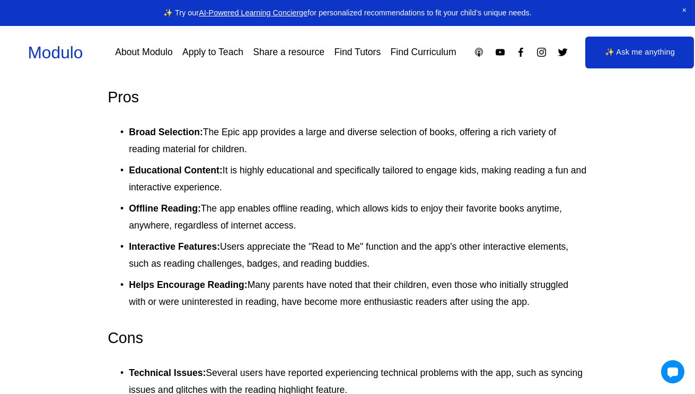  Describe the element at coordinates (500, 52) in the screenshot. I see `a: YouTube` at that location.